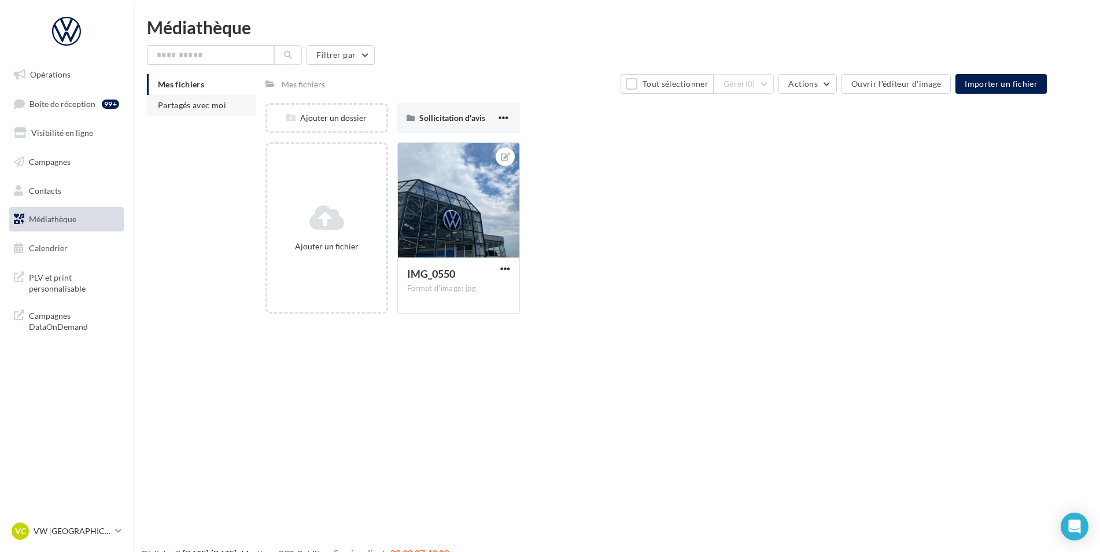  I want to click on span: VC, so click(20, 531).